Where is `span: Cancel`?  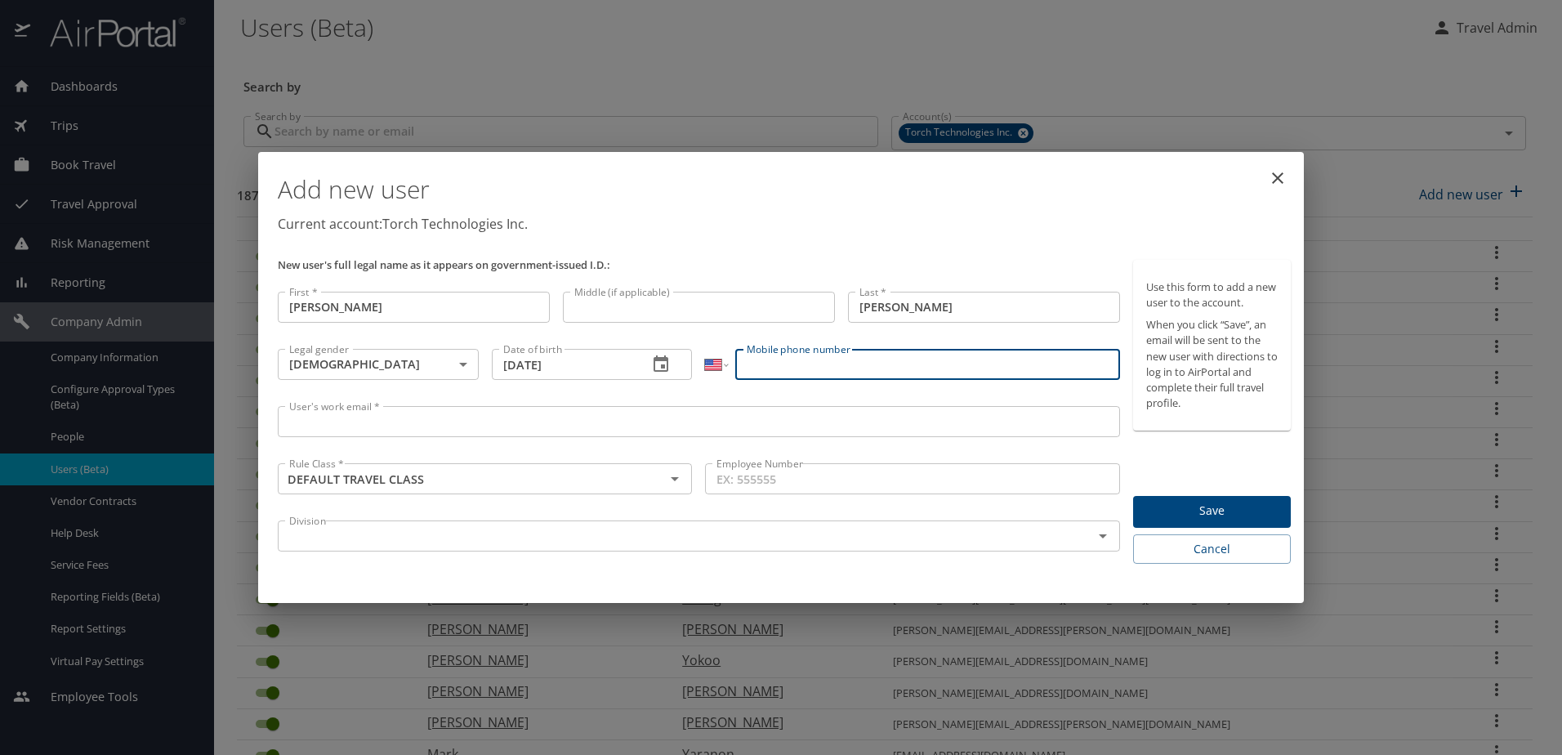 span: Cancel is located at coordinates (1211, 549).